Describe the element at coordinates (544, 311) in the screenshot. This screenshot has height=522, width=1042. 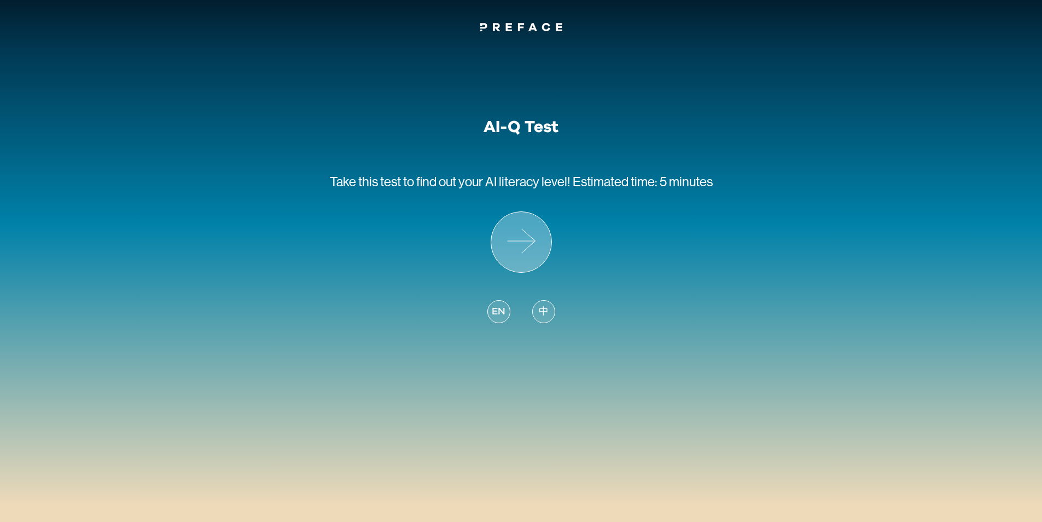
I see `span: 中` at that location.